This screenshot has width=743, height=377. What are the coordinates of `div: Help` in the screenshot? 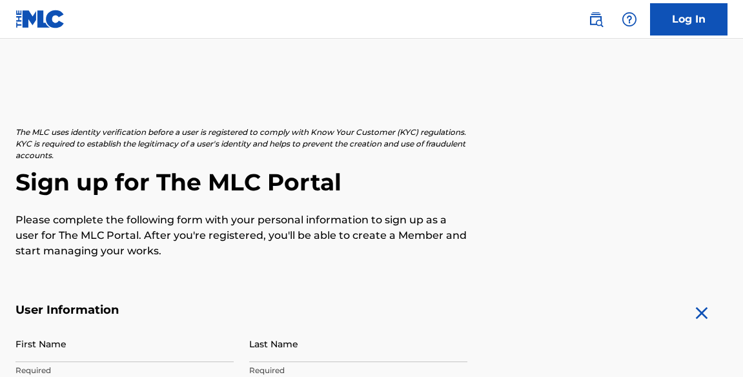 It's located at (630, 19).